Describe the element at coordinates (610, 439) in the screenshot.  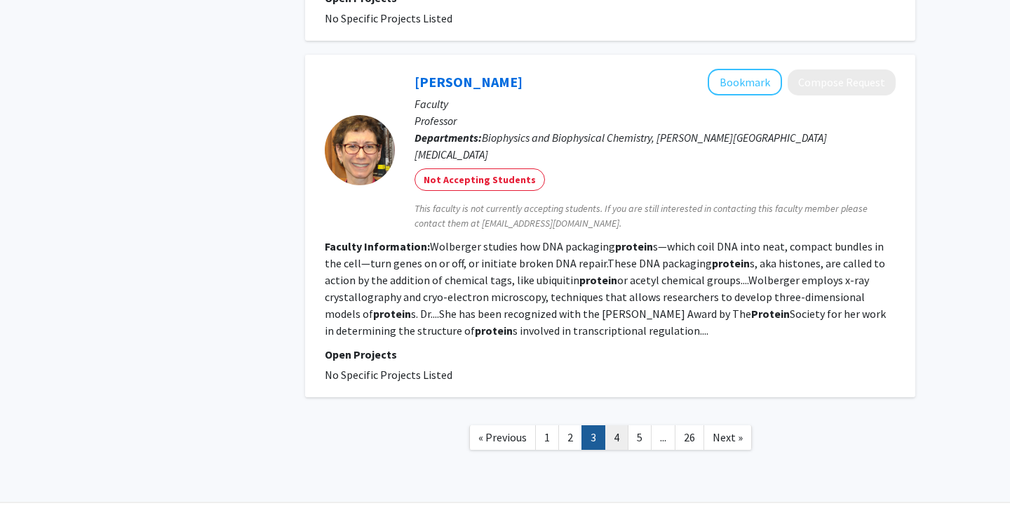
I see `nav: Page navigation` at that location.